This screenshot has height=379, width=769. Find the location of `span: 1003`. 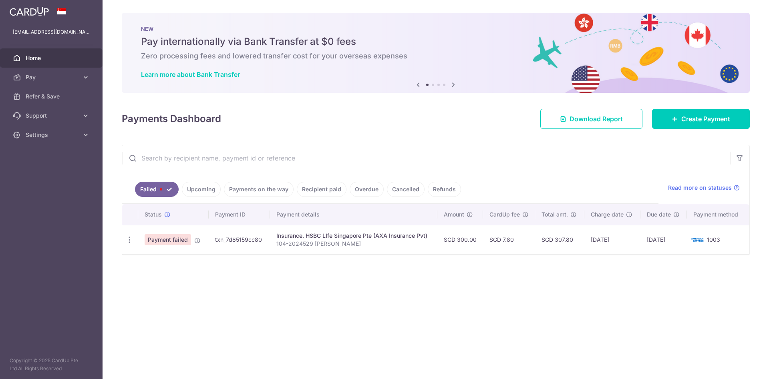

span: 1003 is located at coordinates (714, 240).